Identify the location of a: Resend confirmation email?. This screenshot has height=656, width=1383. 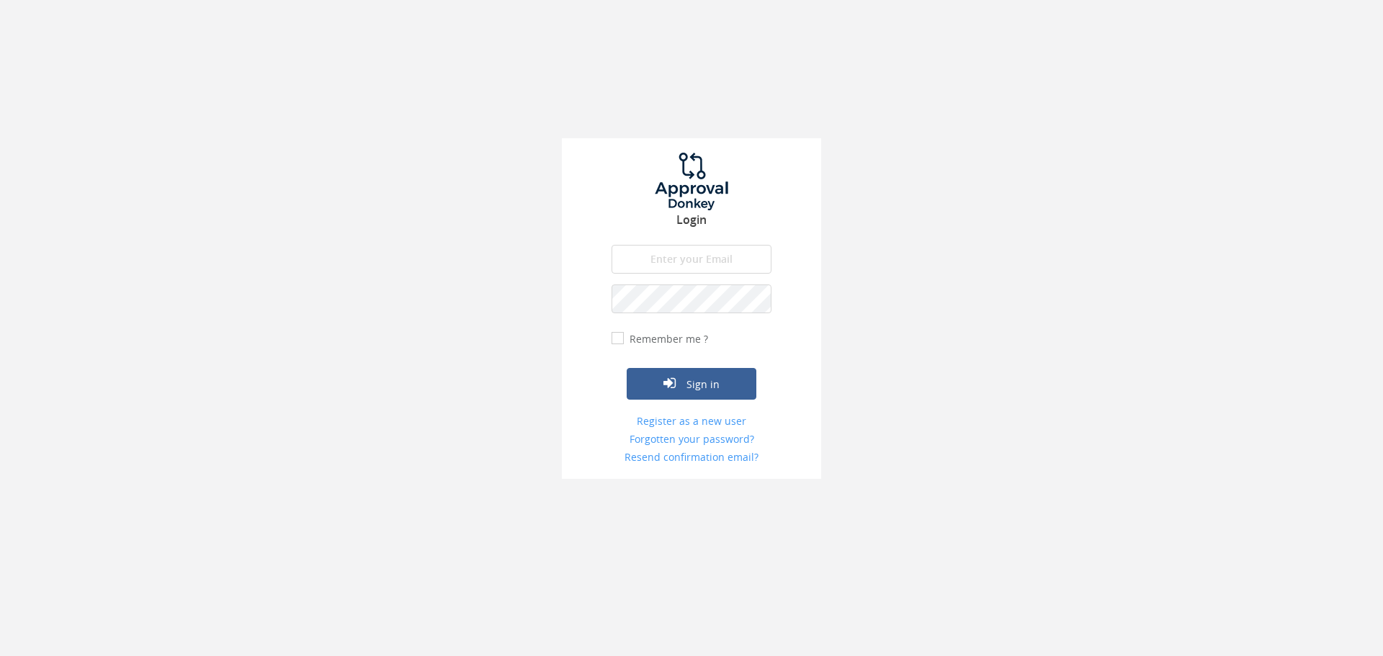
(692, 457).